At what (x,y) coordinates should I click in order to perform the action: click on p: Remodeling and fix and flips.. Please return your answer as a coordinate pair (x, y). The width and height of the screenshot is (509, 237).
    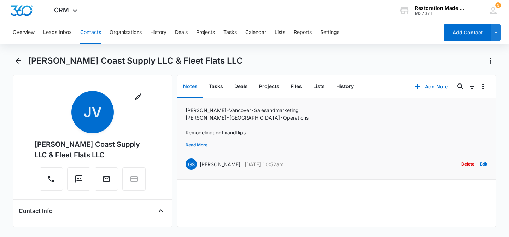
    Looking at the image, I should click on (256, 132).